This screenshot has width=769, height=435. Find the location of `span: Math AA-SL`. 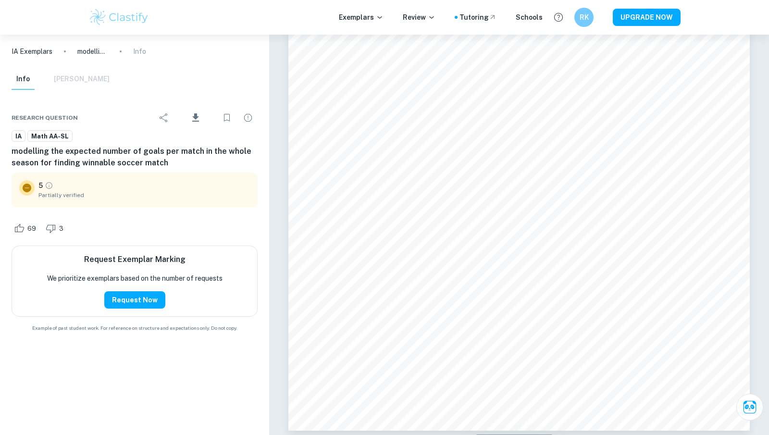

span: Math AA-SL is located at coordinates (50, 136).